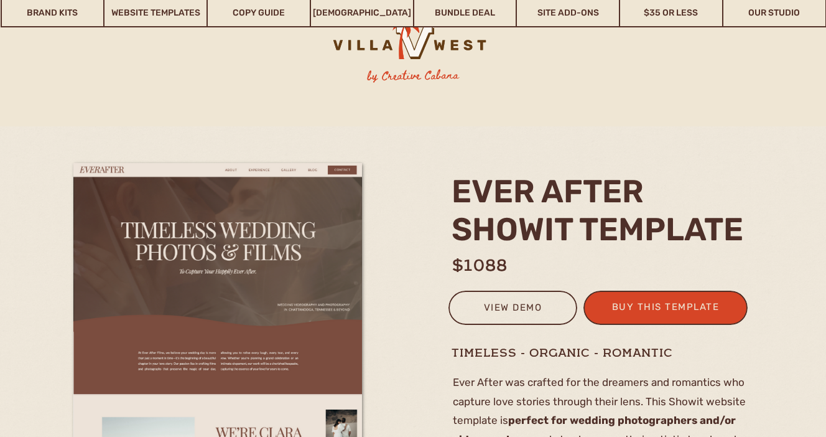  I want to click on h3: by Creative Cabana, so click(413, 76).